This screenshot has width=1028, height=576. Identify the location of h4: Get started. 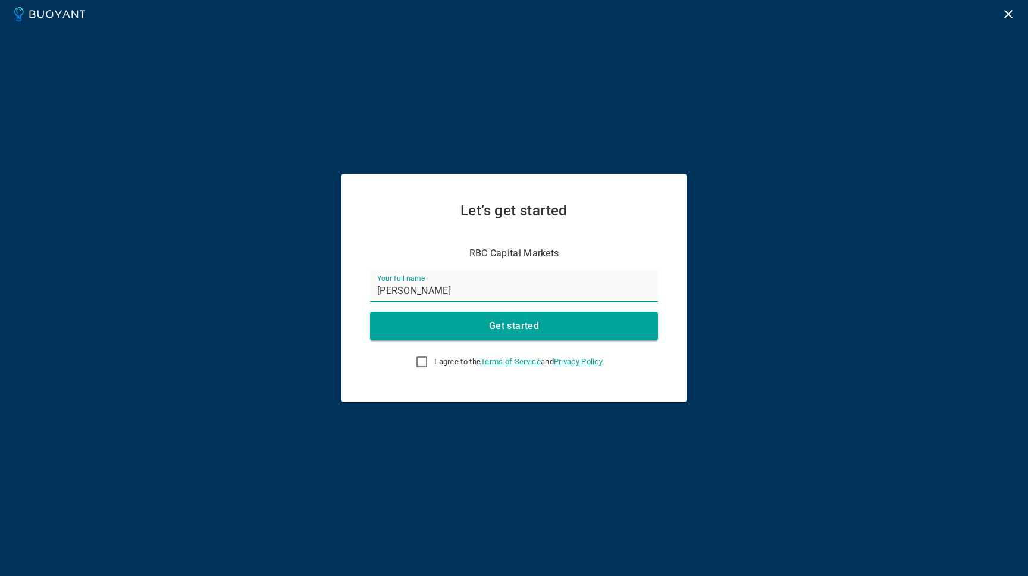
(514, 326).